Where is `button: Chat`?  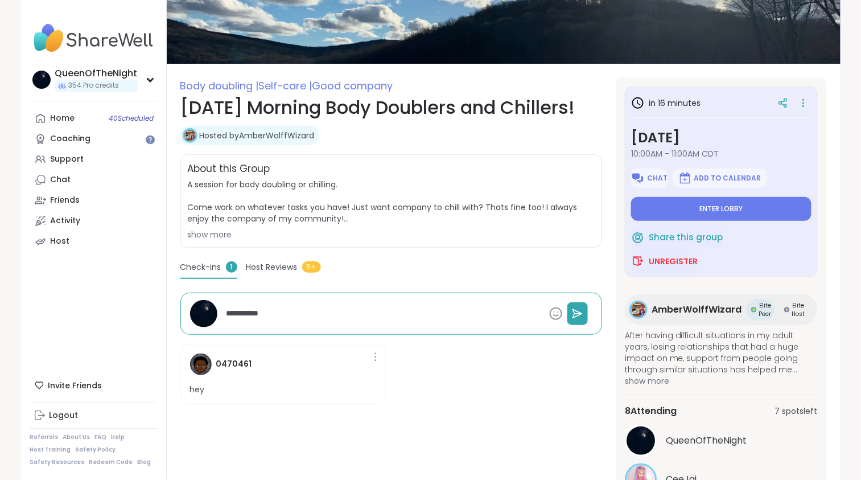 button: Chat is located at coordinates (649, 178).